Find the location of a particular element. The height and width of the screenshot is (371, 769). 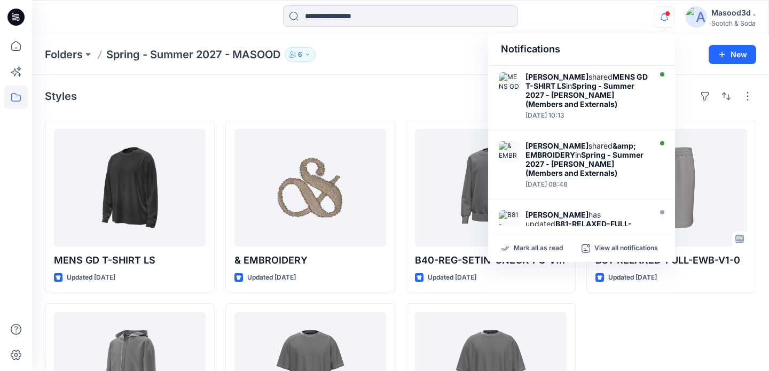

p: B40-REG-SETIN-CNECK-FG-V2-0 is located at coordinates (491, 260).